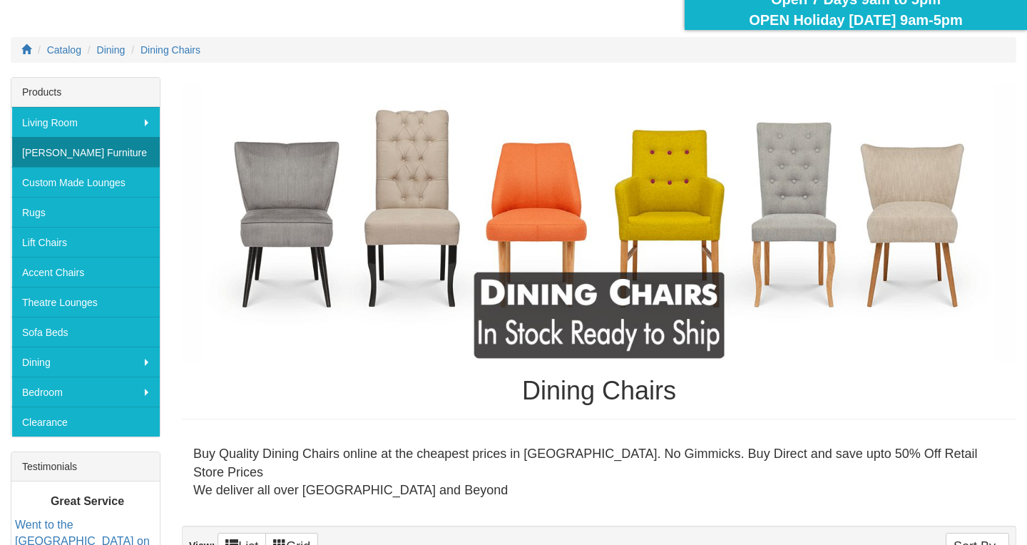  I want to click on span: Catalog, so click(64, 50).